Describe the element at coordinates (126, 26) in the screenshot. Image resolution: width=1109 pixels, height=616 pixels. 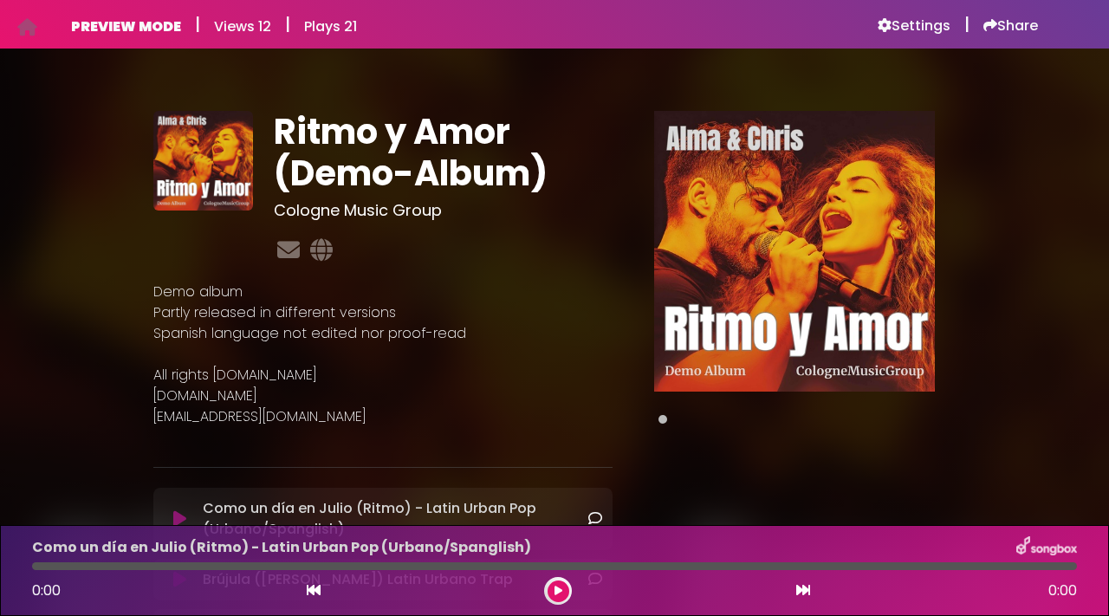
I see `h6: PREVIEW MODE` at that location.